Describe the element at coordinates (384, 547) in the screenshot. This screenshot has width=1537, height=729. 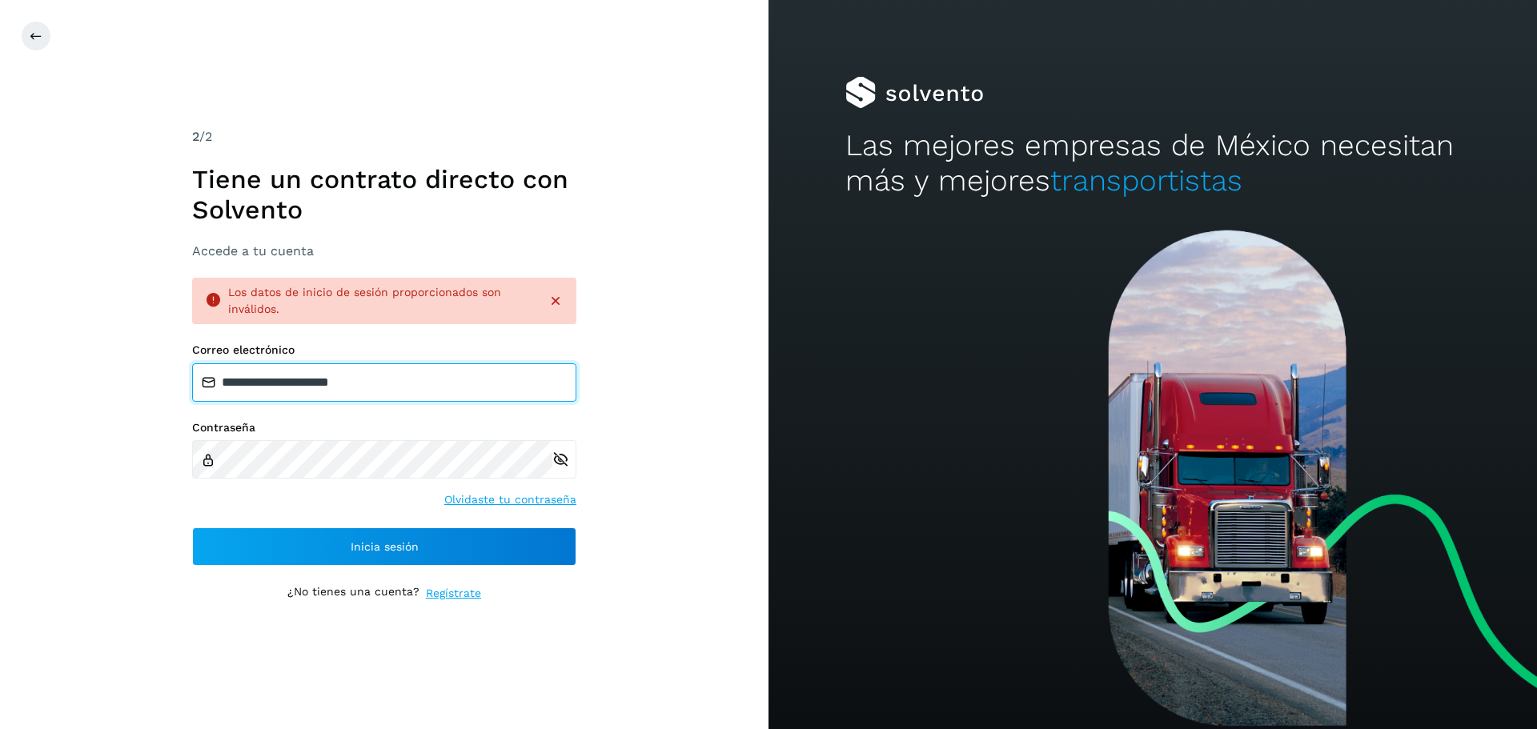
I see `button: Inicia sesión` at that location.